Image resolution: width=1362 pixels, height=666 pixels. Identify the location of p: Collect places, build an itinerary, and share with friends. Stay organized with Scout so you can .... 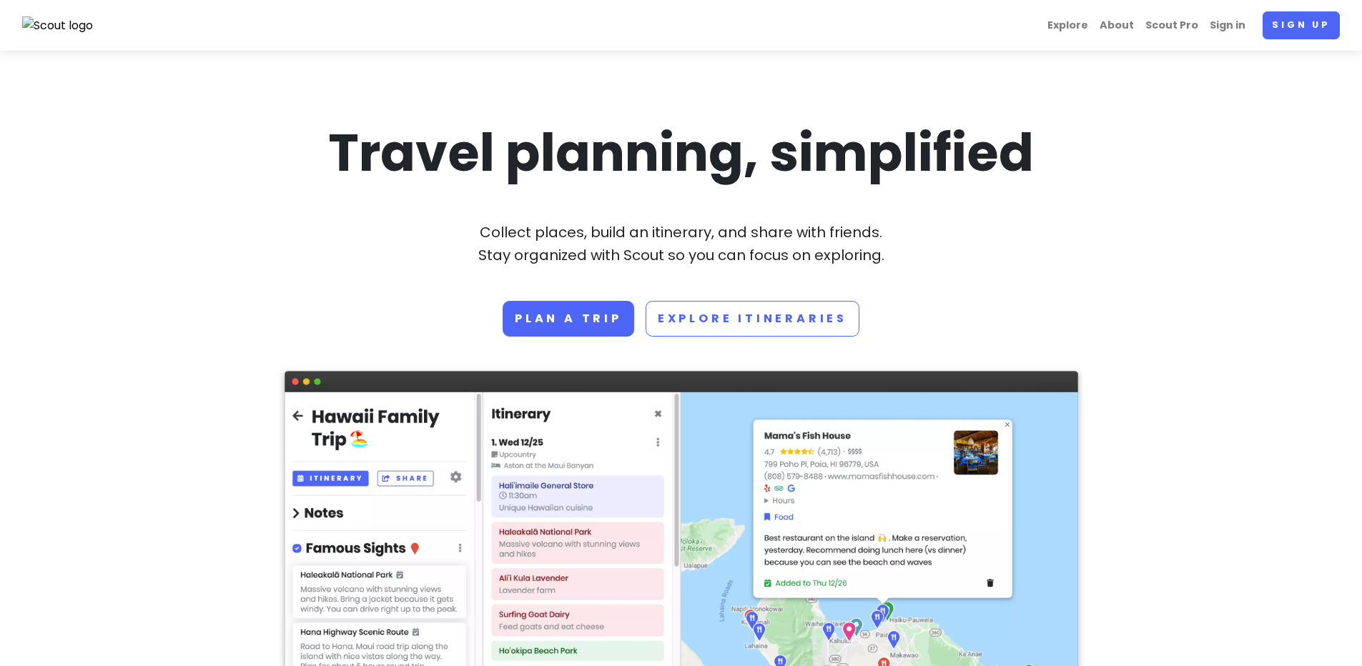
(681, 244).